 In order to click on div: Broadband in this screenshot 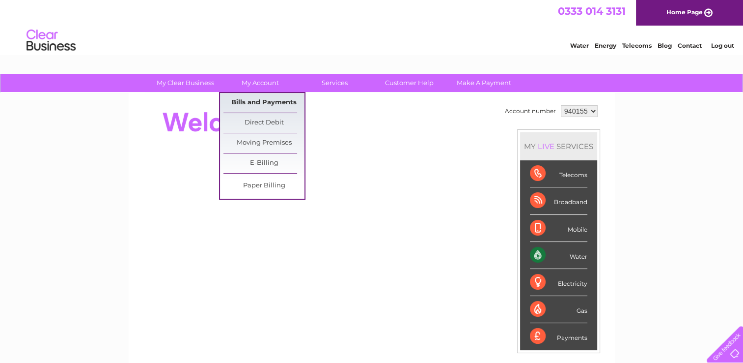, I will do `click(559, 200)`.